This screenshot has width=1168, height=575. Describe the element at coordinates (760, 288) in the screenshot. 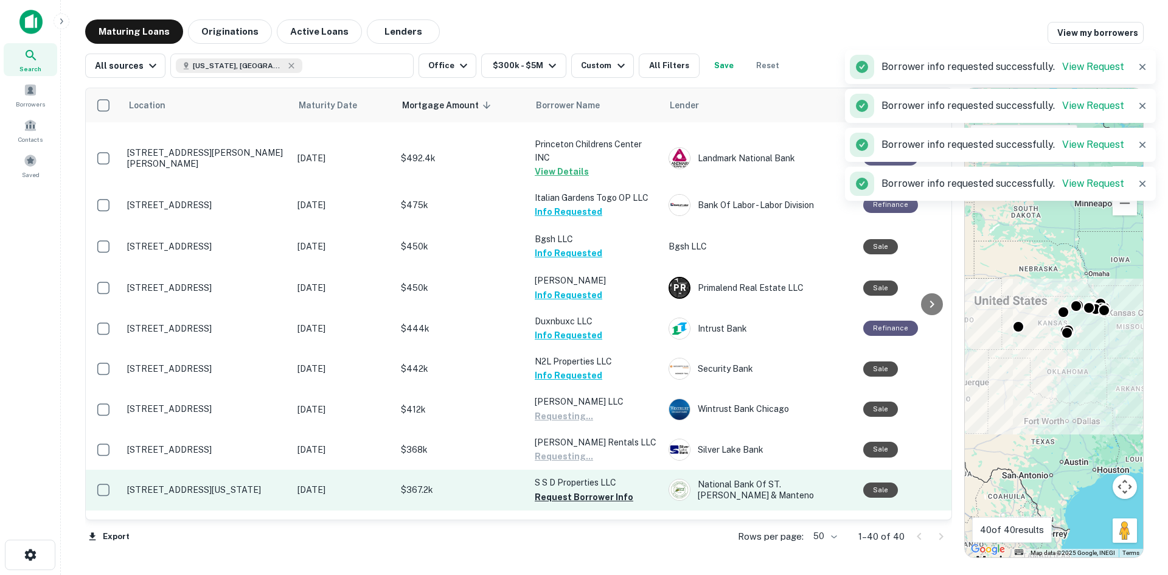

I see `div: Primalend Real Estate LLC` at that location.